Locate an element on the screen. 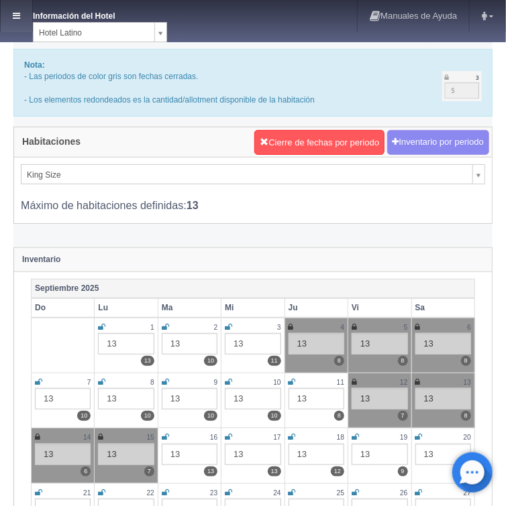  span: King Size is located at coordinates (247, 175).